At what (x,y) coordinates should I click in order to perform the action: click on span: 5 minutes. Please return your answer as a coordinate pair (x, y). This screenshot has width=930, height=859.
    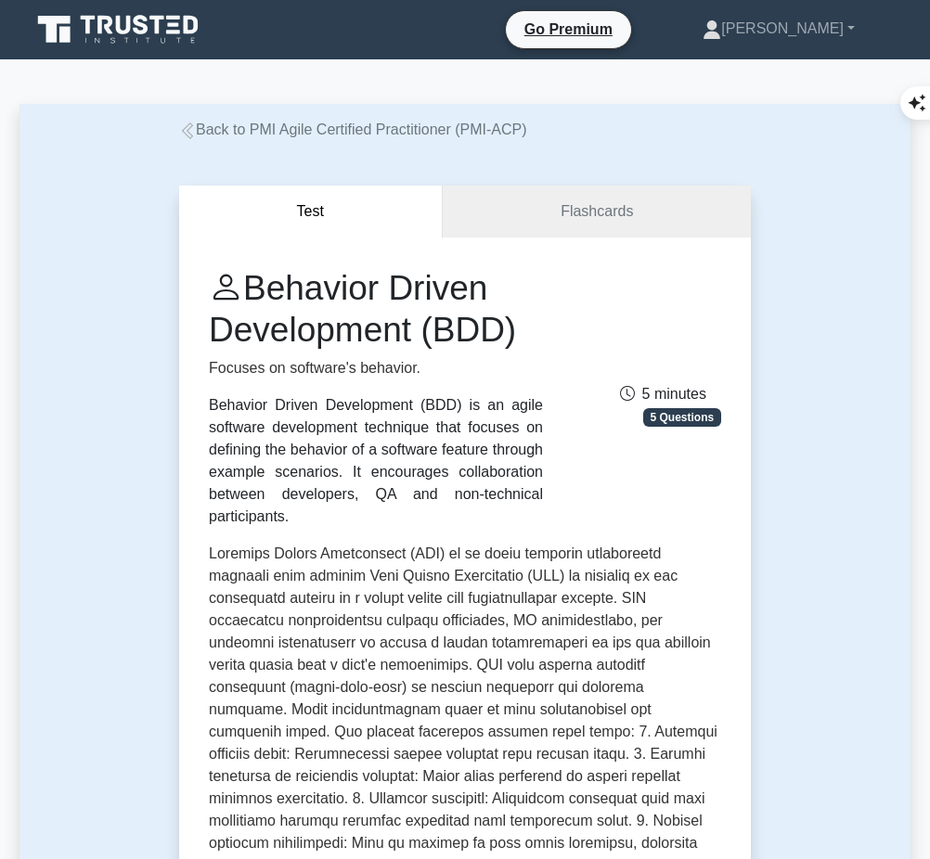
    Looking at the image, I should click on (663, 394).